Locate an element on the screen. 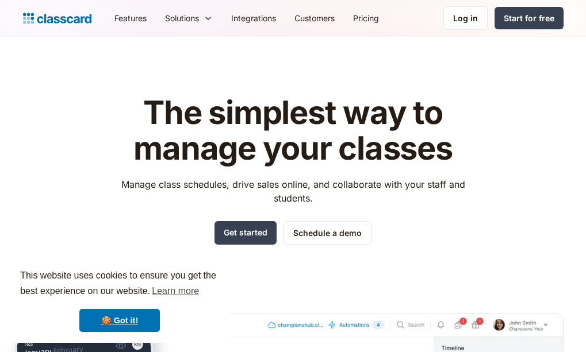  h1: The simplest way to manage your classes is located at coordinates (293, 130).